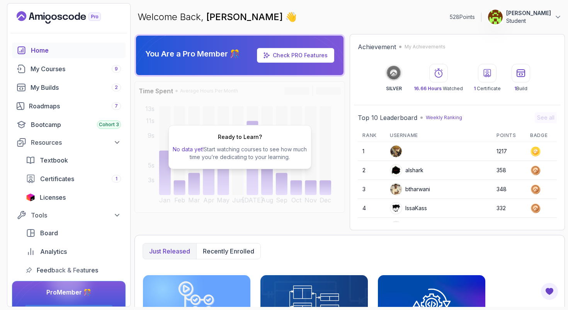 This screenshot has height=310, width=568. What do you see at coordinates (372, 135) in the screenshot?
I see `th: Rank` at bounding box center [372, 135].